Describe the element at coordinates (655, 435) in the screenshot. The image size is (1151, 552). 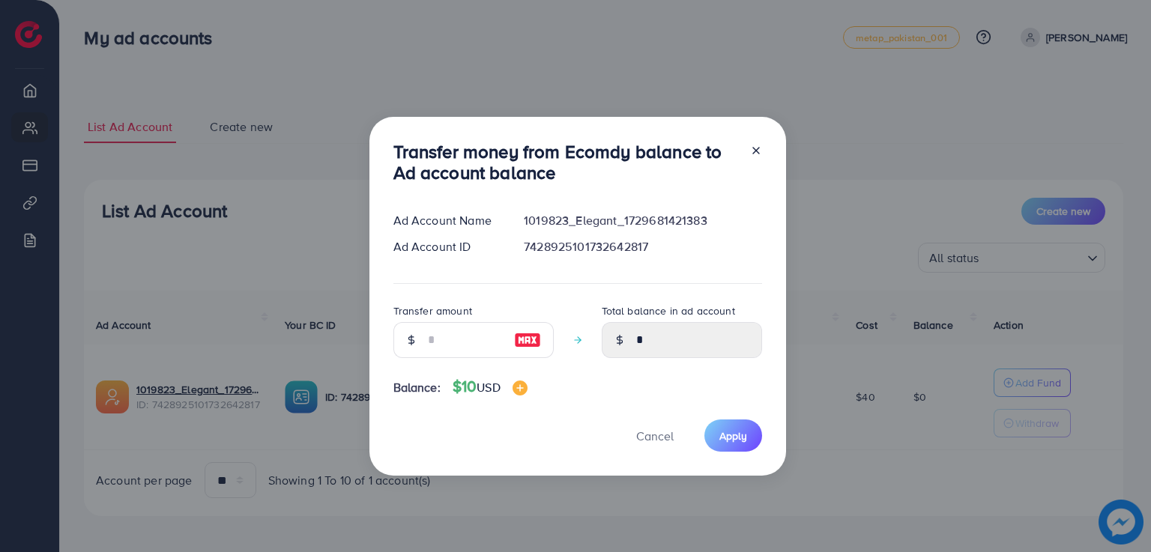
I see `button: Cancel` at that location.